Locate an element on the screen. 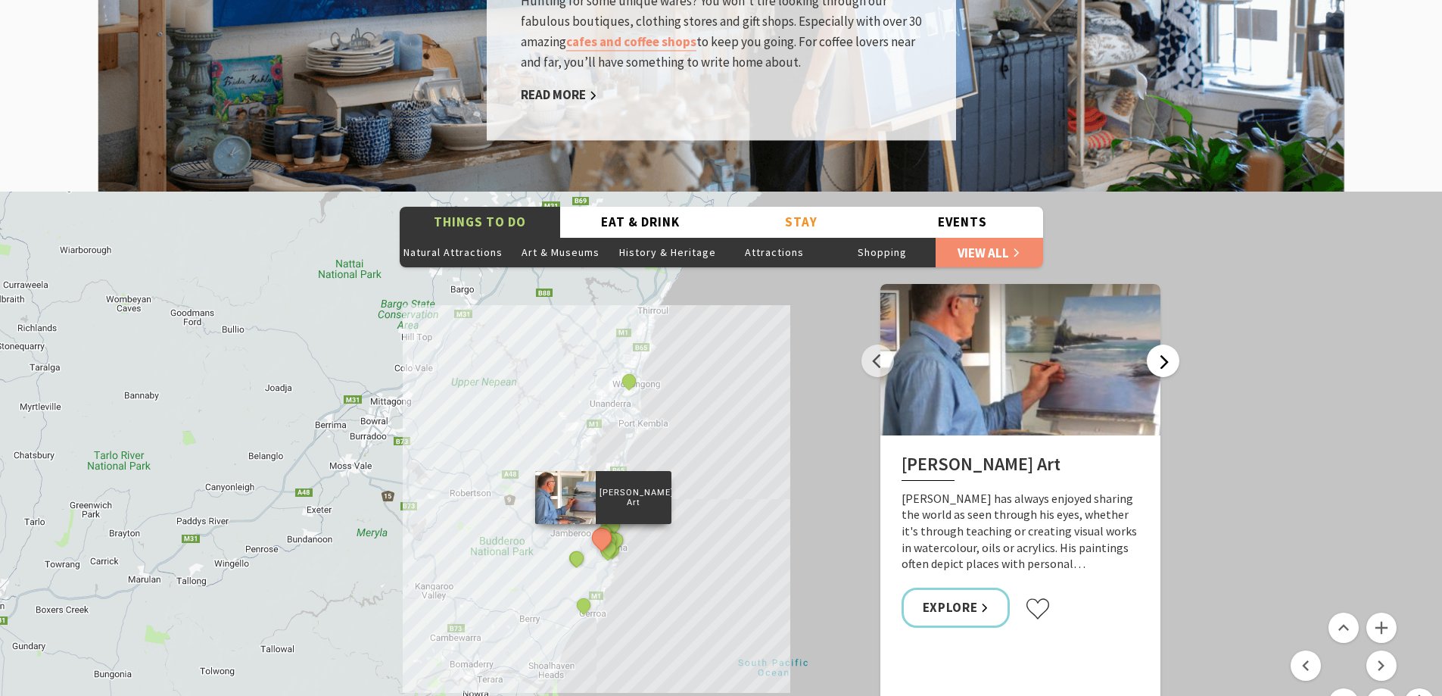 The image size is (1442, 696). a: View All is located at coordinates (990, 252).